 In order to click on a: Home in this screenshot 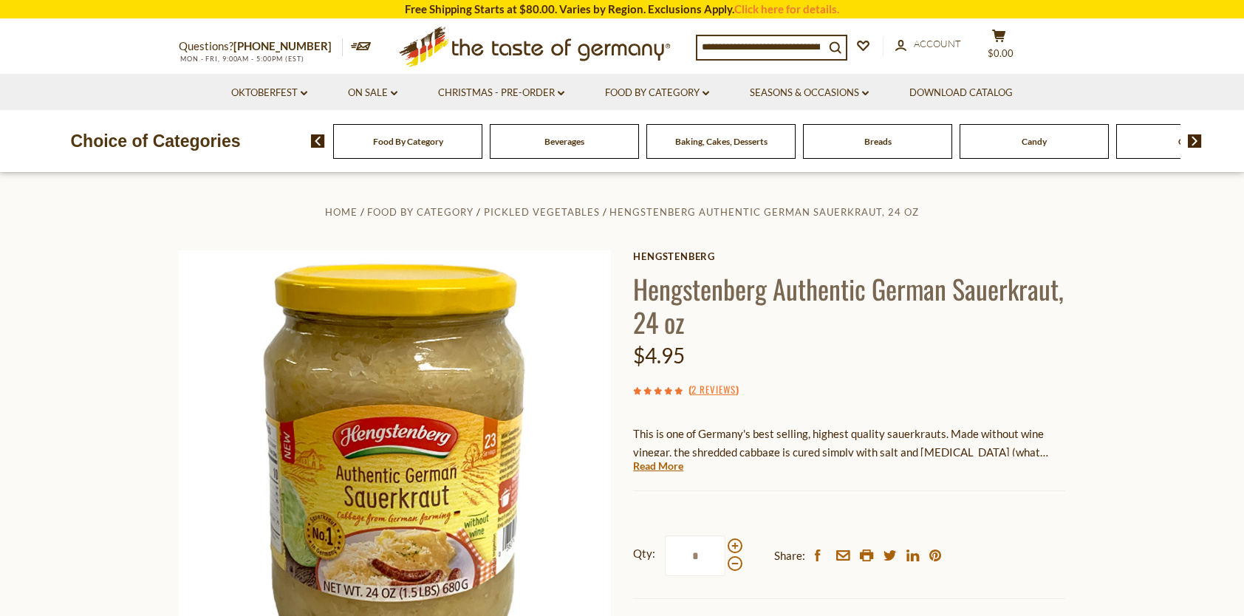, I will do `click(341, 212)`.